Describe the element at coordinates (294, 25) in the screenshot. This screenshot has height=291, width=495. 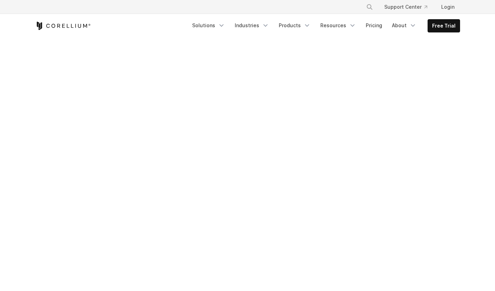
I see `a: Products` at that location.